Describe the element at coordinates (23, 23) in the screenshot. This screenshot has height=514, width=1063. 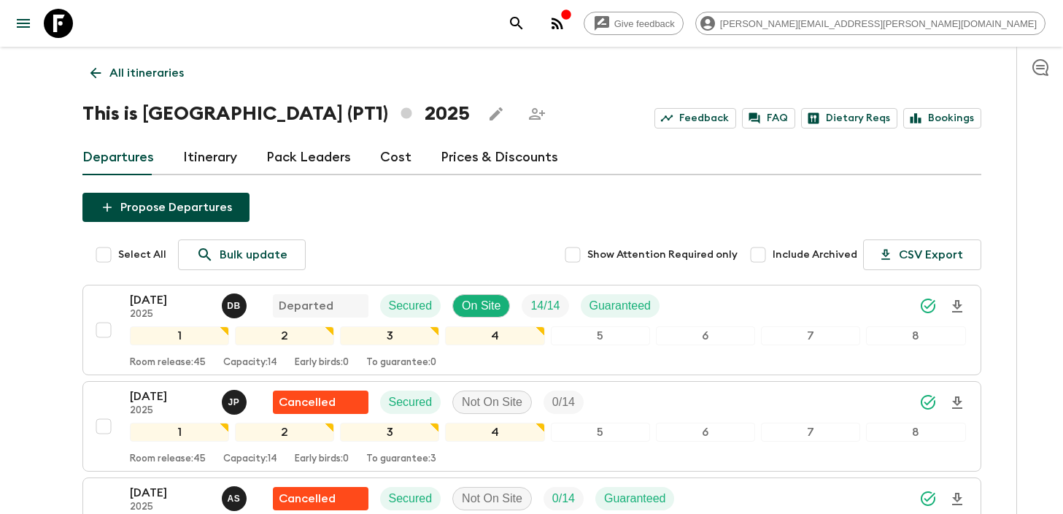
I see `button: menu` at that location.